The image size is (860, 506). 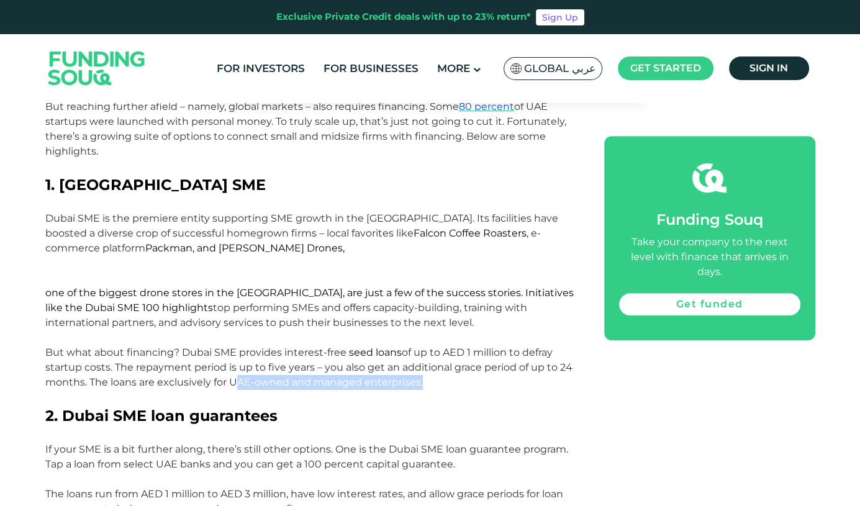 I want to click on a: For Businesses, so click(x=371, y=68).